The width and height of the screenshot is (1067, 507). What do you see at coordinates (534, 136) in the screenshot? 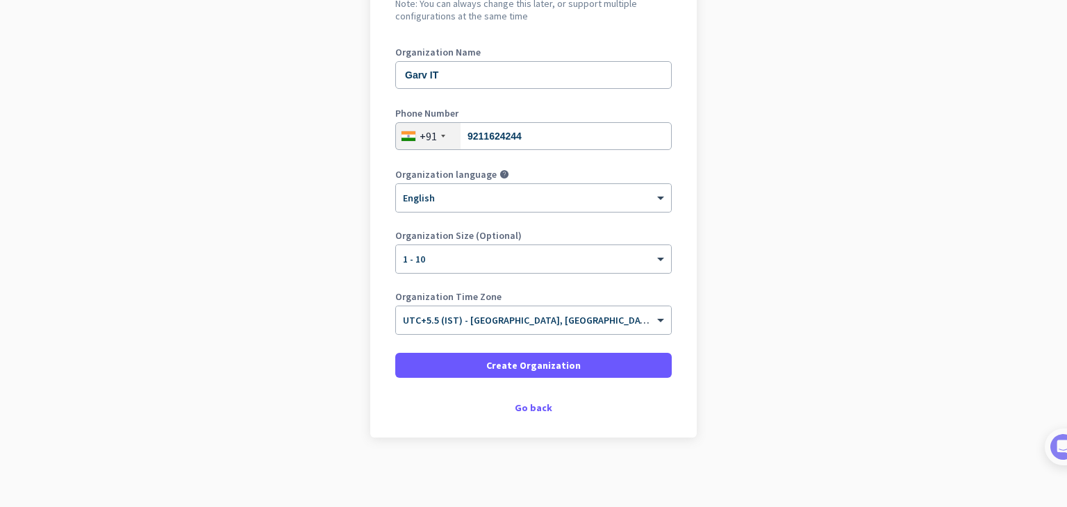
I see `input: 74104 10123` at bounding box center [534, 136].